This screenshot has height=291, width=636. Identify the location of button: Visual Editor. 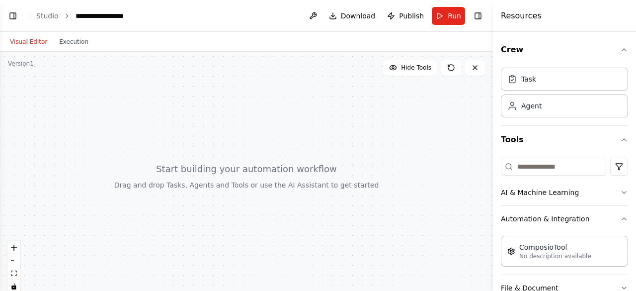
(28, 42).